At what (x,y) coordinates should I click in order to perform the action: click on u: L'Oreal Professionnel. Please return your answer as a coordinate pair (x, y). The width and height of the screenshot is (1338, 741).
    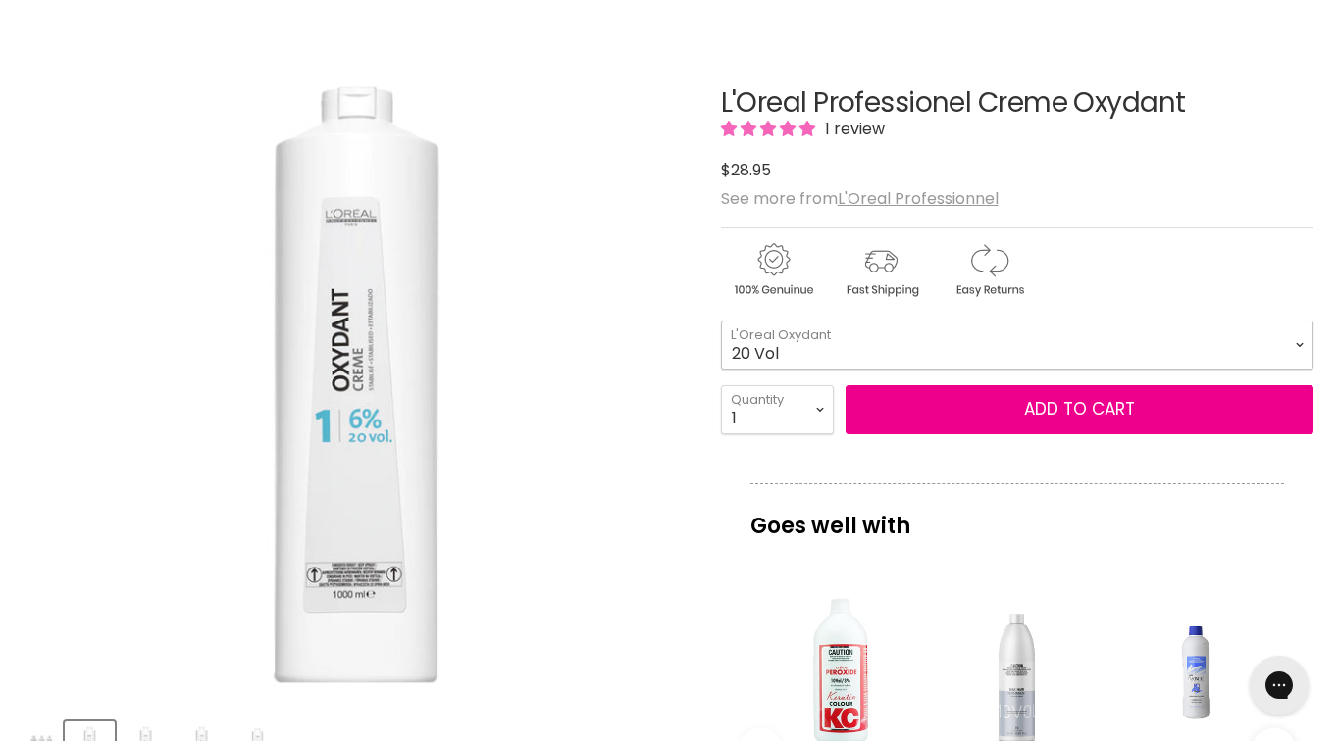
    Looking at the image, I should click on (918, 198).